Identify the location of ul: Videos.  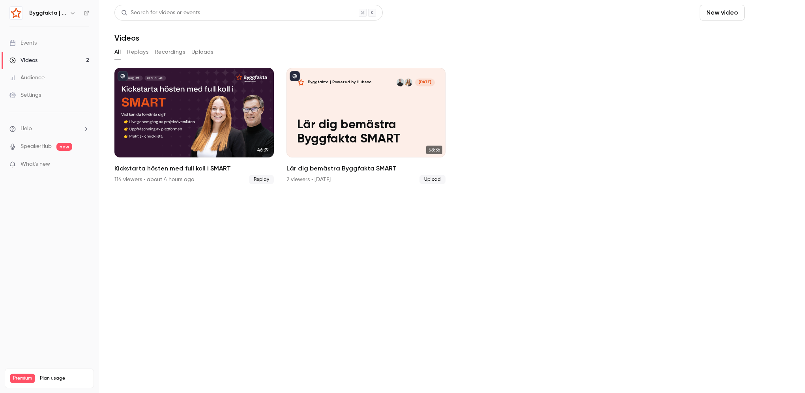
(452, 126).